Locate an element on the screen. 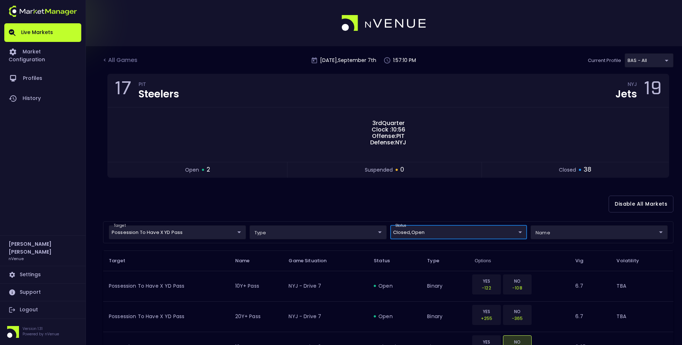 This screenshot has width=682, height=345. a: Profiles is located at coordinates (43, 78).